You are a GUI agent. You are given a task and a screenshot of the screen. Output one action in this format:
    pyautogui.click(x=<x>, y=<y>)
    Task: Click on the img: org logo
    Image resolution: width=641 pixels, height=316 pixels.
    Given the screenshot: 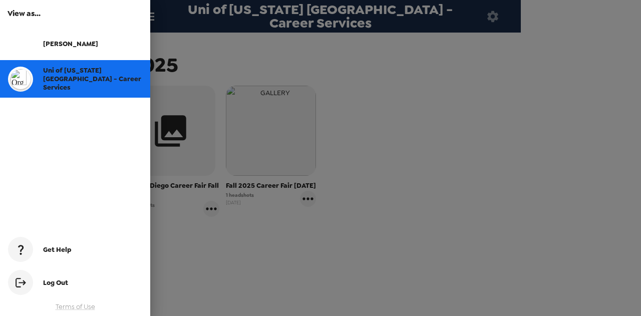 What is the action you would take?
    pyautogui.click(x=21, y=79)
    